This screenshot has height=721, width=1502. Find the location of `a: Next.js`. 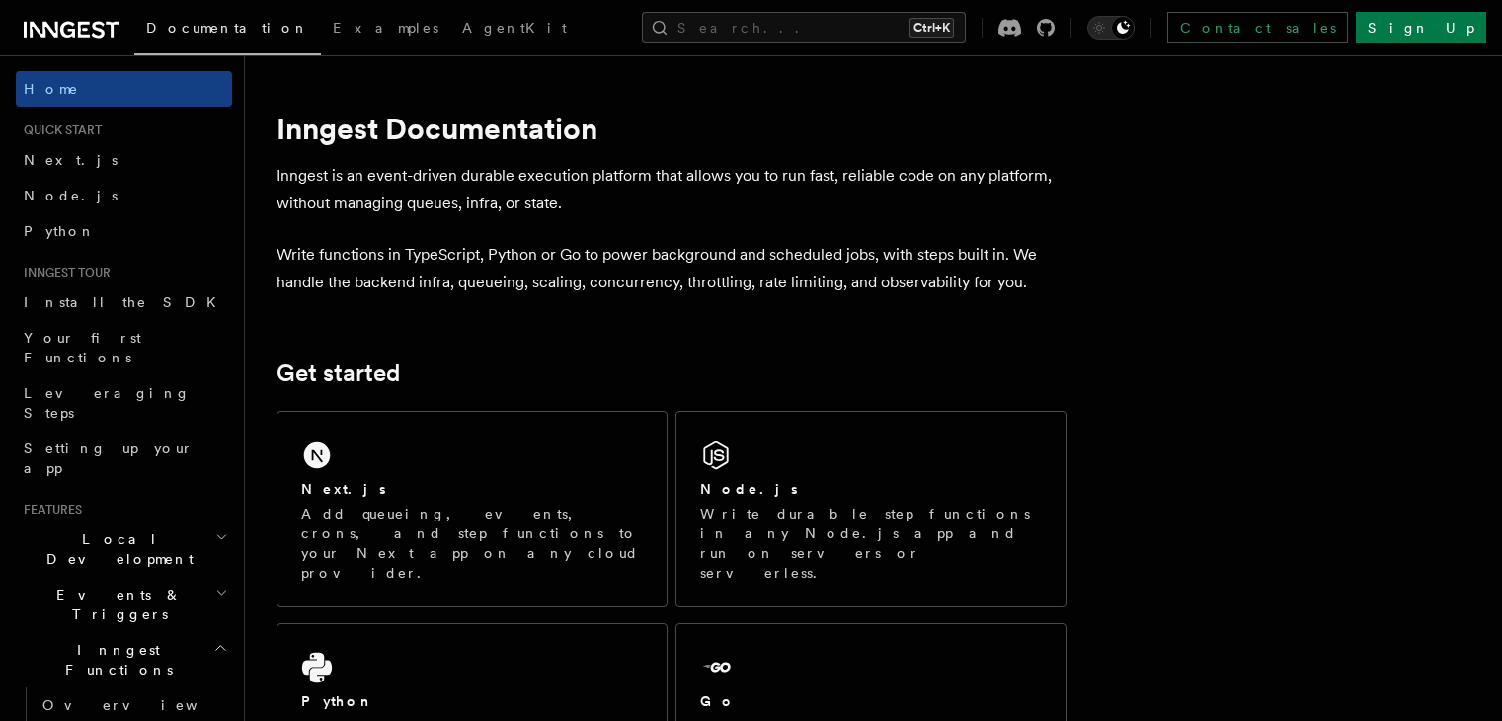

a: Next.js is located at coordinates (123, 160).